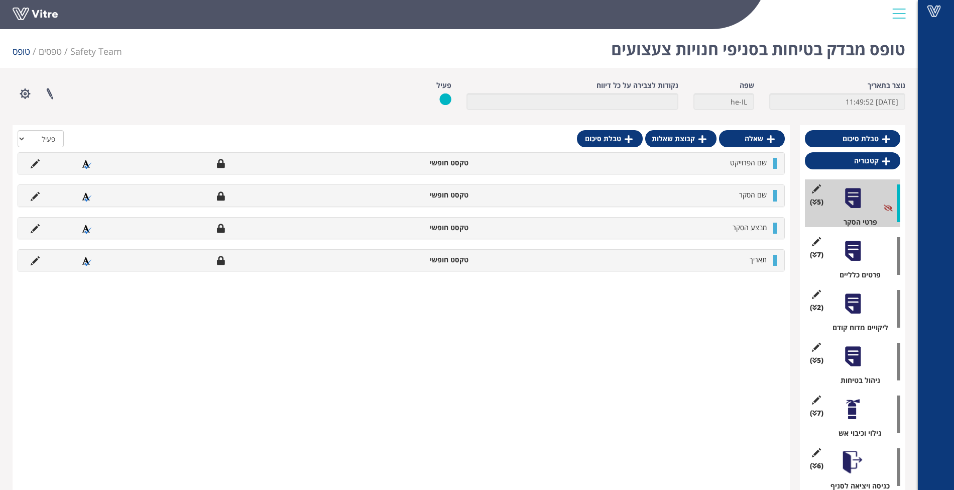 The height and width of the screenshot is (490, 954). I want to click on li: טופס, so click(26, 52).